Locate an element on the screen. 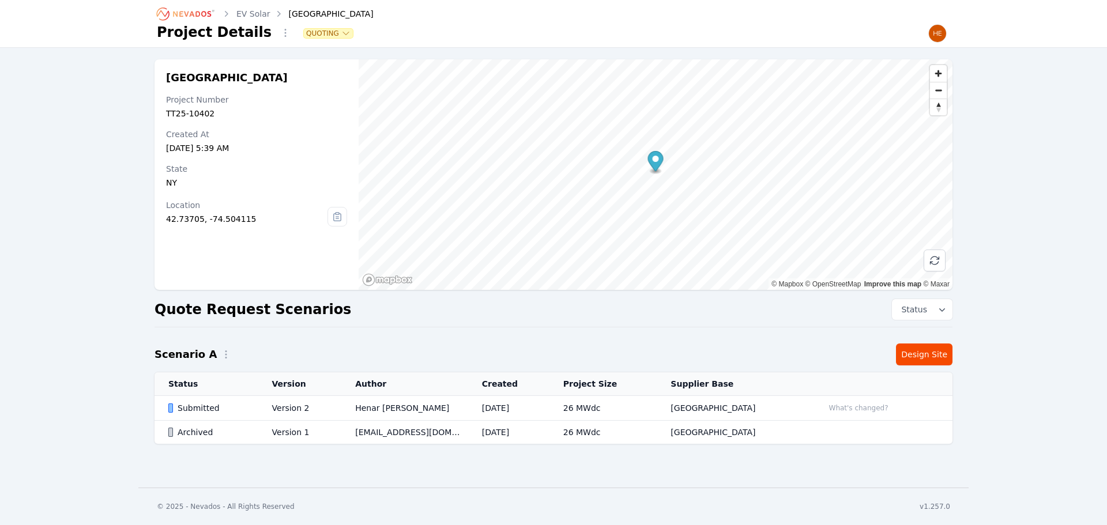  div: Location is located at coordinates (247, 205).